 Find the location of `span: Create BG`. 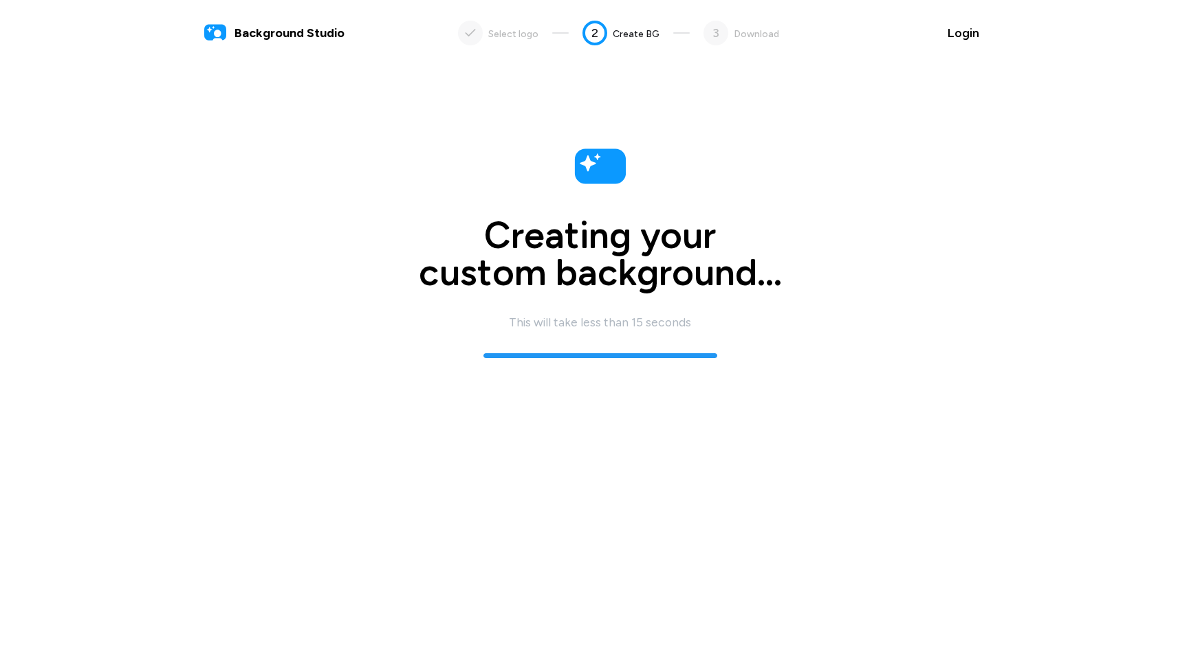

span: Create BG is located at coordinates (636, 34).